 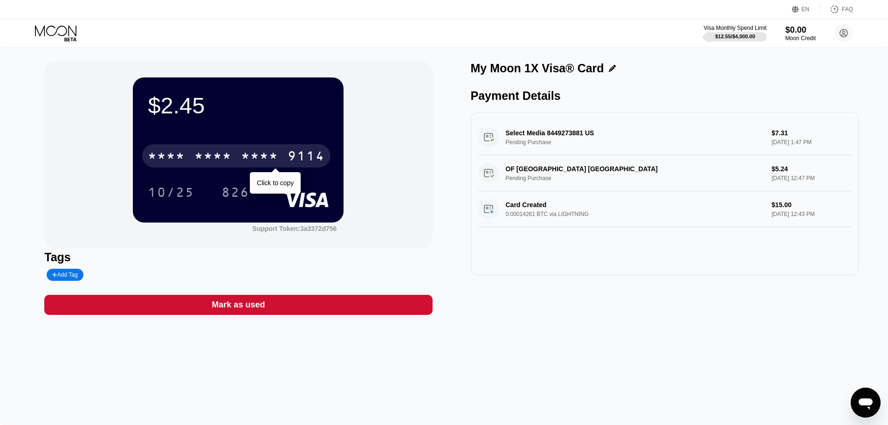 I want to click on div: Payment Details, so click(x=665, y=96).